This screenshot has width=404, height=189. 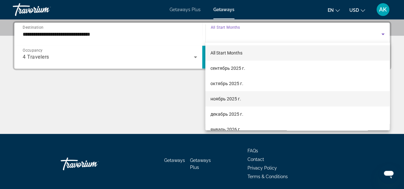 What do you see at coordinates (226, 99) in the screenshot?
I see `span: ноябрь 2025 г.` at bounding box center [226, 99].